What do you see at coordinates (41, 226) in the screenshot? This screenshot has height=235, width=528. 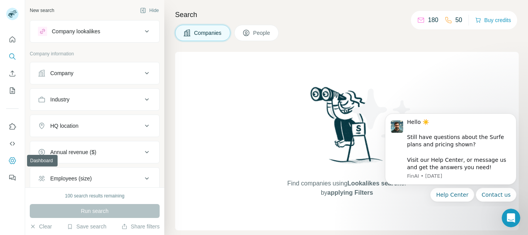 I see `button: Clear` at bounding box center [41, 226].